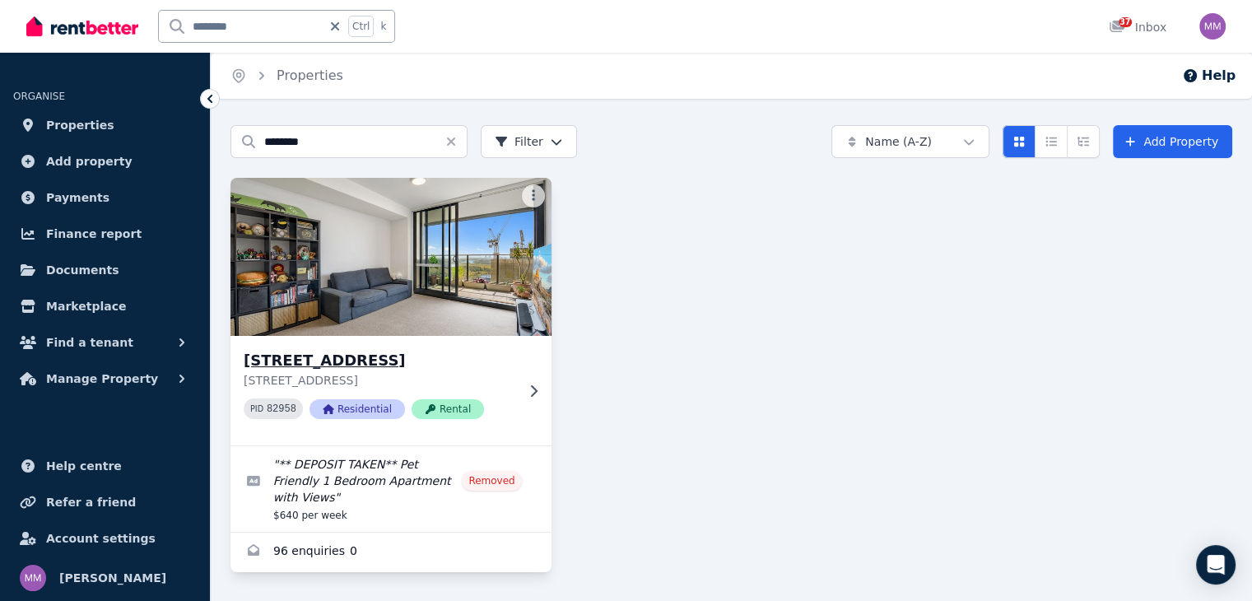 This screenshot has height=601, width=1252. Describe the element at coordinates (105, 198) in the screenshot. I see `a: Payments` at that location.